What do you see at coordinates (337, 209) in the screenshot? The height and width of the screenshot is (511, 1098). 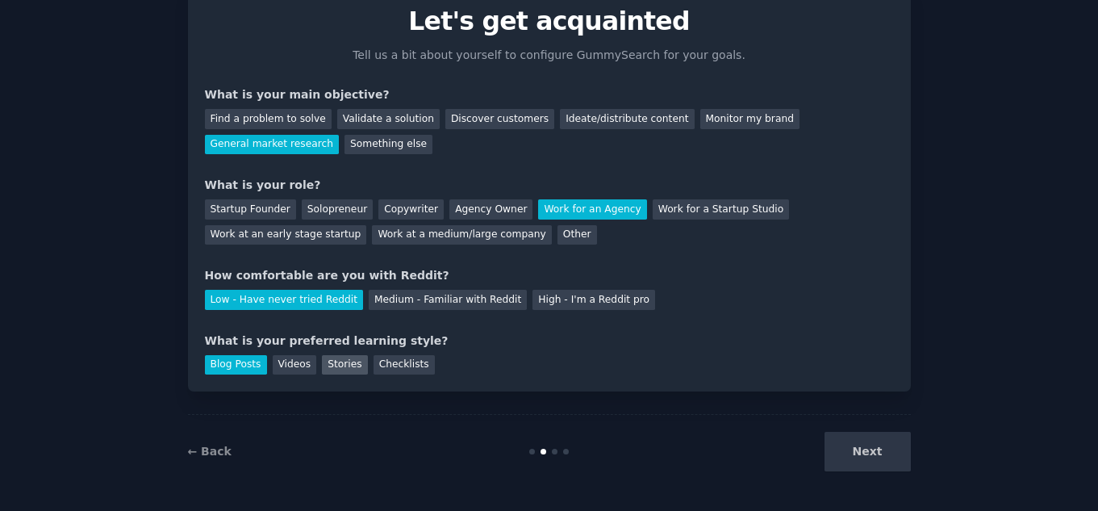 I see `div: Solopreneur` at bounding box center [337, 209].